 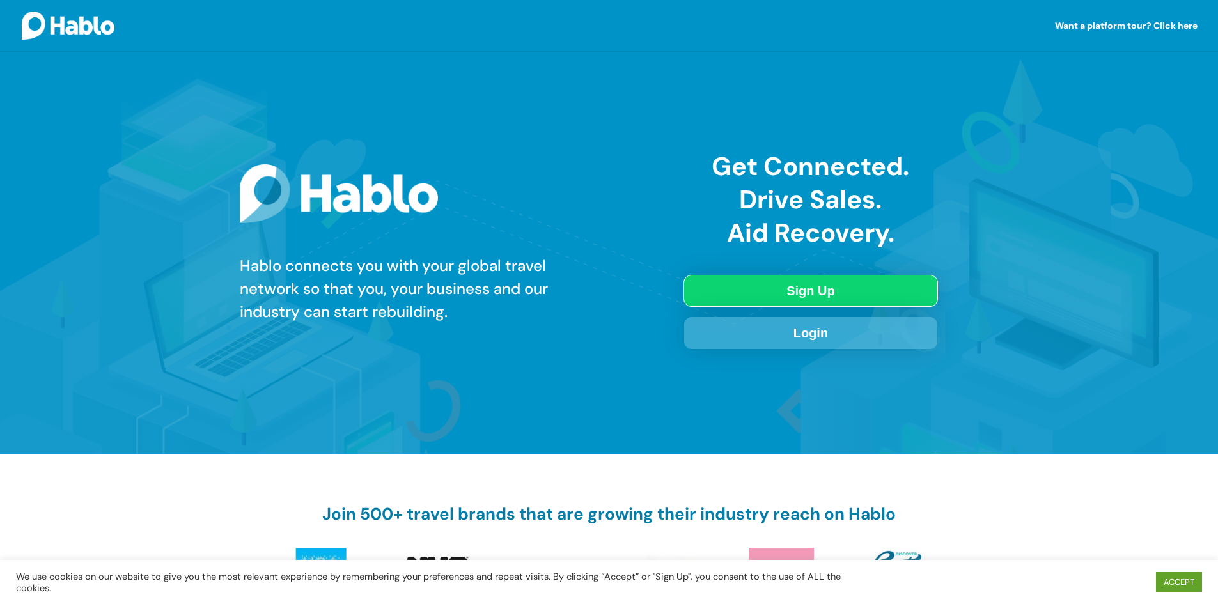 I want to click on div: Hablo connects you with your global travel network so that you, your business and our industry ca..., so click(x=414, y=289).